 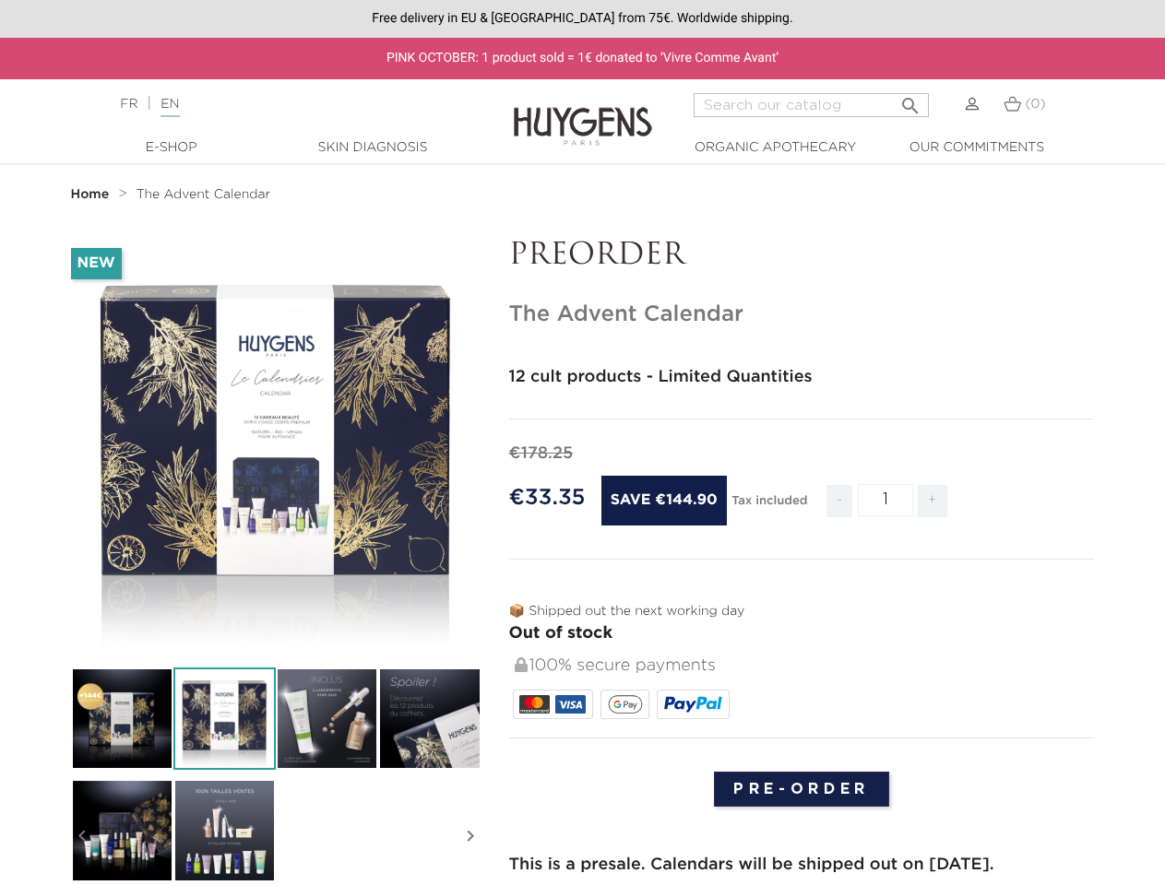 What do you see at coordinates (660, 377) in the screenshot?
I see `strong: 12 cult products - Limited Quantities` at bounding box center [660, 377].